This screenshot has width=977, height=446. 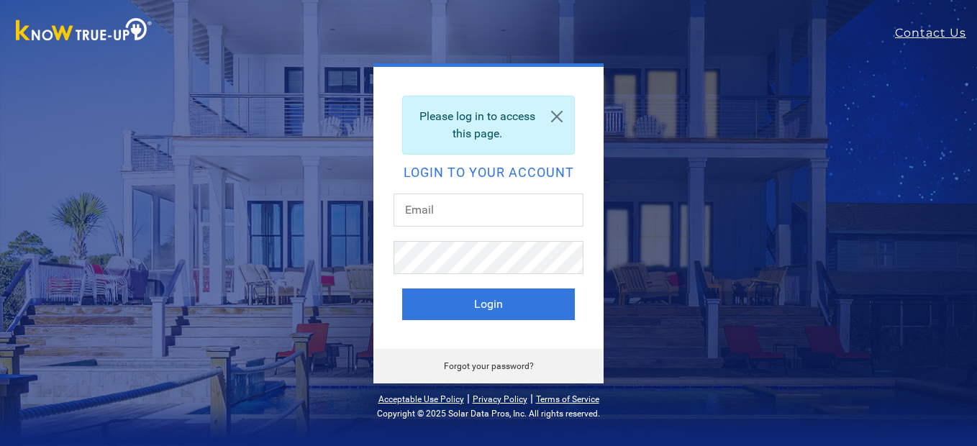 What do you see at coordinates (489, 125) in the screenshot?
I see `div: Please log in to access this page.` at bounding box center [489, 125].